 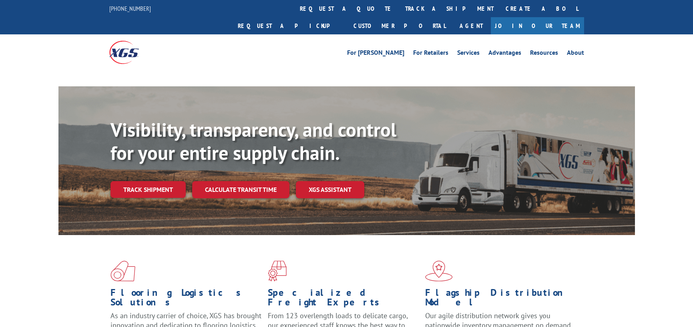 What do you see at coordinates (186, 300) in the screenshot?
I see `h1: Flooring Logistics Solutions` at bounding box center [186, 300].